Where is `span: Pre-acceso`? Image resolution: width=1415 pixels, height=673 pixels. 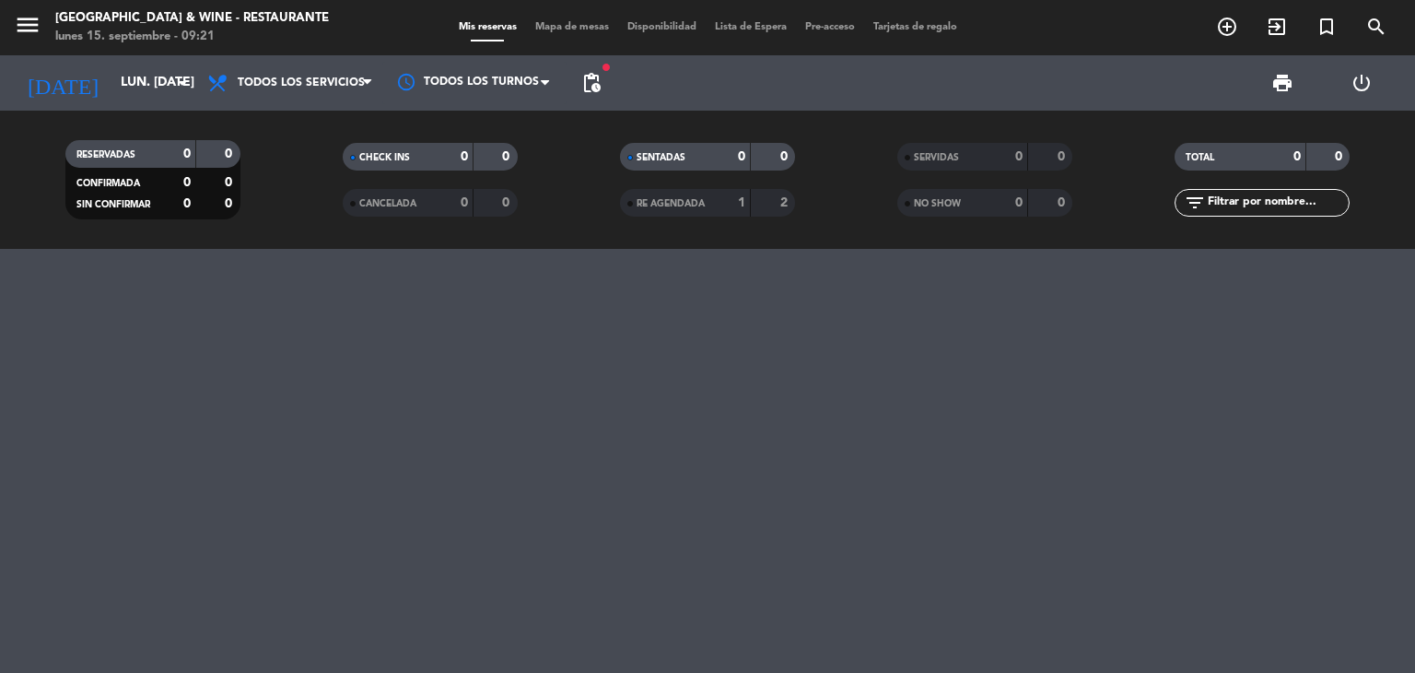 span: Pre-acceso is located at coordinates (830, 27).